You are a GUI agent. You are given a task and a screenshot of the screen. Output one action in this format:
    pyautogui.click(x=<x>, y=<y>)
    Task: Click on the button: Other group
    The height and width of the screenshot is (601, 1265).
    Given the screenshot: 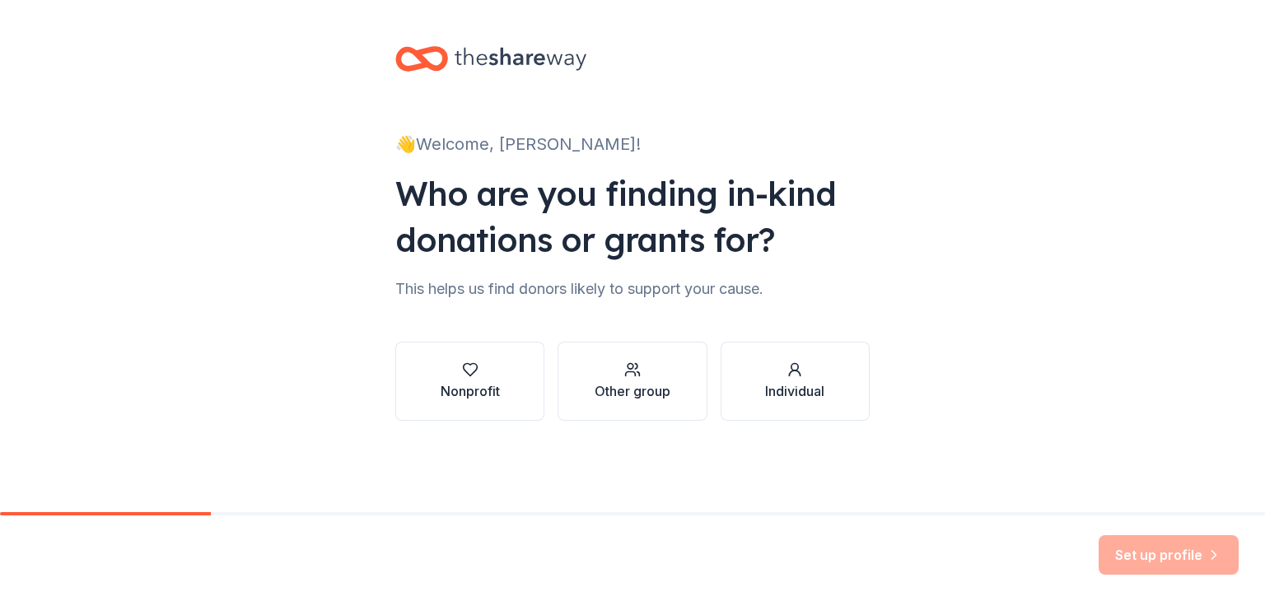 What is the action you would take?
    pyautogui.click(x=632, y=381)
    